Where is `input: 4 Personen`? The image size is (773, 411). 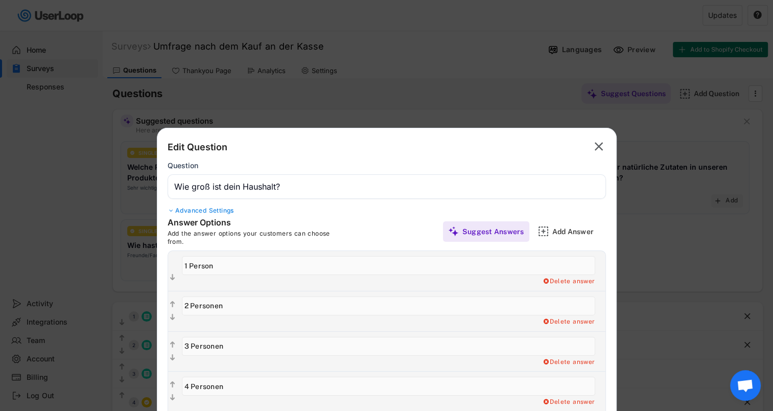
input: 4 Personen is located at coordinates (388, 386).